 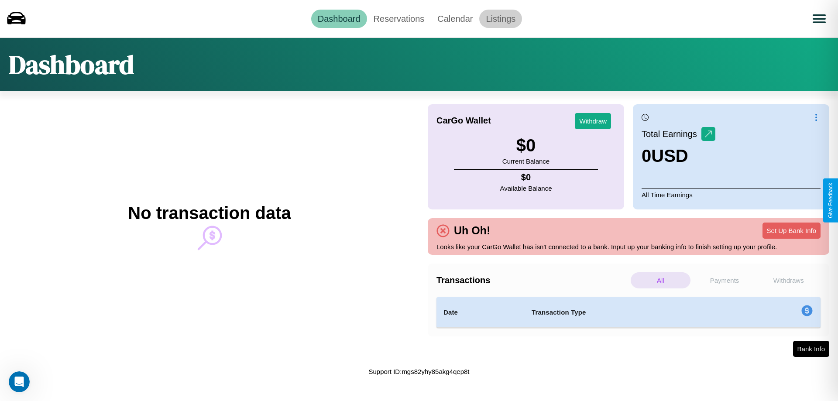 What do you see at coordinates (593, 121) in the screenshot?
I see `button: Withdraw` at bounding box center [593, 121].